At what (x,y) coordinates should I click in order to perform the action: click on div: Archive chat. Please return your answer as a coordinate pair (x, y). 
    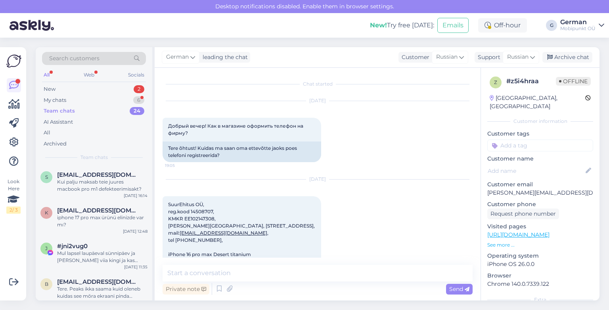
    Looking at the image, I should click on (568, 57).